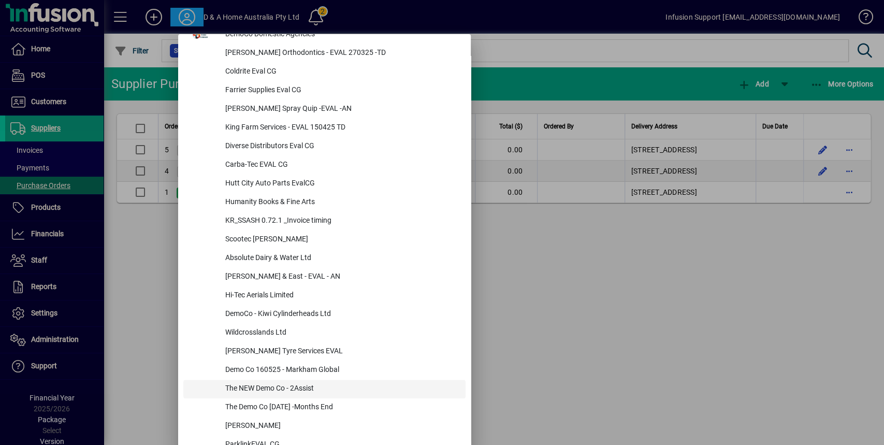 This screenshot has width=884, height=445. What do you see at coordinates (324, 91) in the screenshot?
I see `button: Farrier Supplies Eval CG` at bounding box center [324, 91].